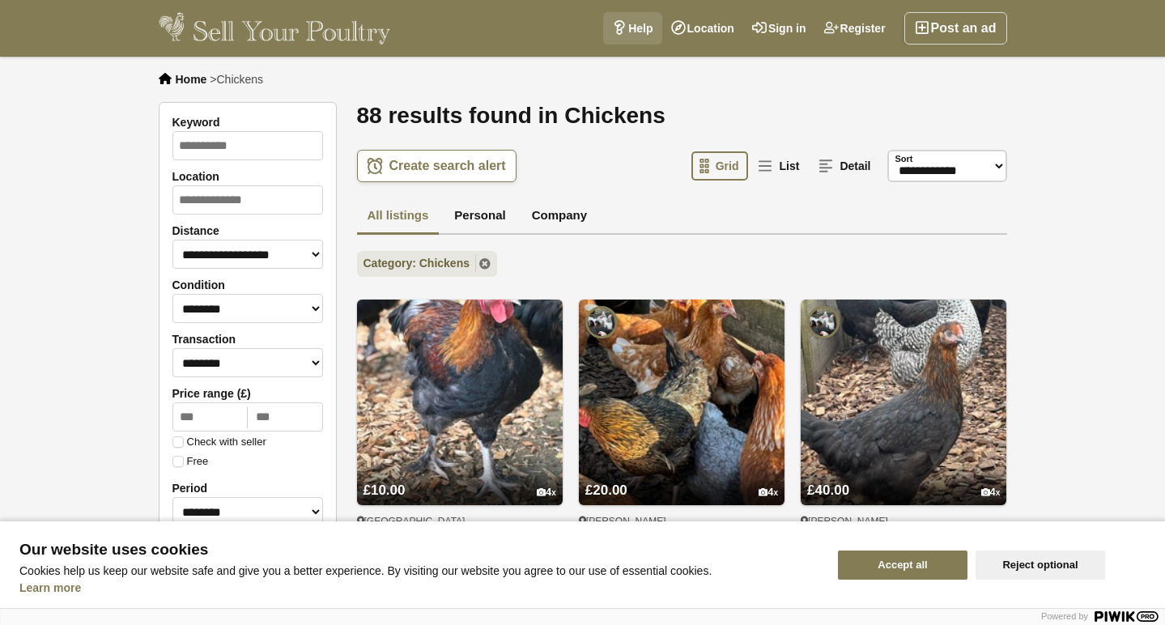 This screenshot has height=625, width=1165. I want to click on a: Create search alert, so click(436, 166).